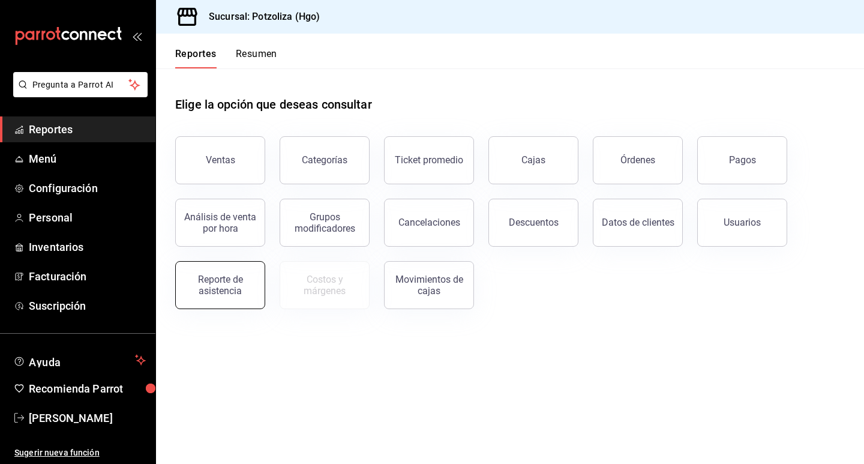 Image resolution: width=864 pixels, height=464 pixels. I want to click on div: Análisis de venta por hora, so click(220, 223).